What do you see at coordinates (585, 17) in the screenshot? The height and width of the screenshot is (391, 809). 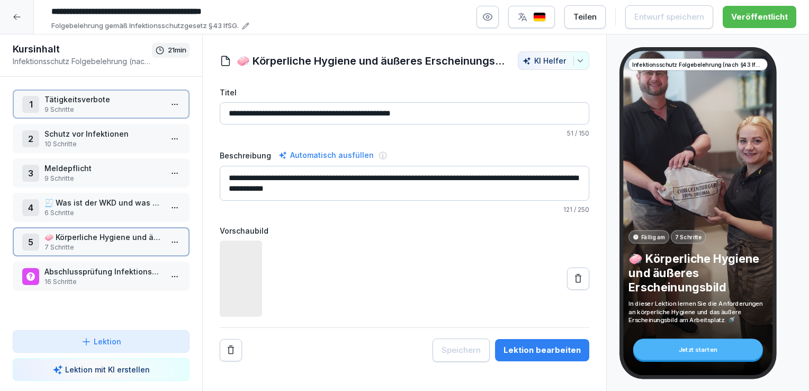 I see `button: Teilen` at bounding box center [585, 17].